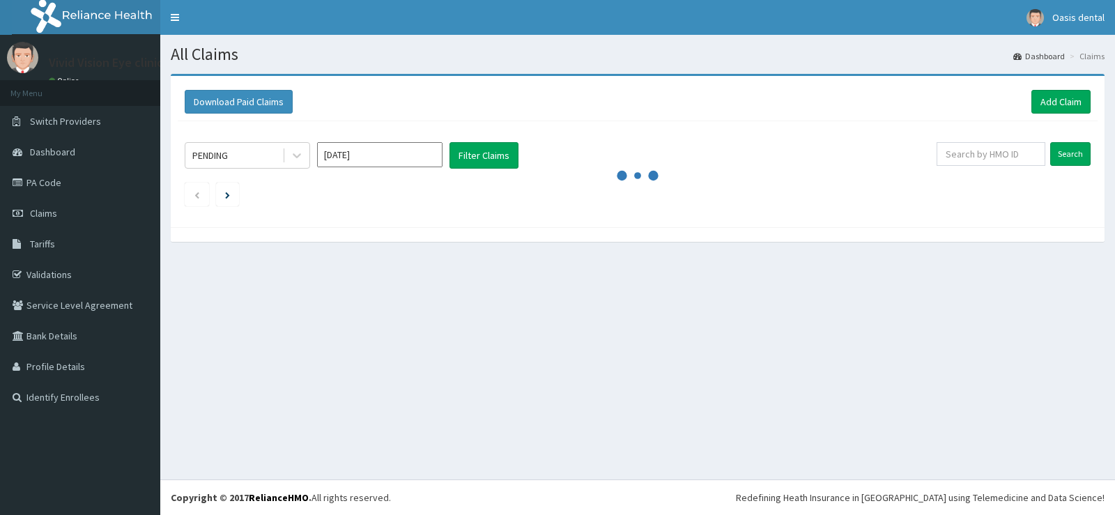 Image resolution: width=1115 pixels, height=515 pixels. I want to click on h1: All Claims, so click(637, 54).